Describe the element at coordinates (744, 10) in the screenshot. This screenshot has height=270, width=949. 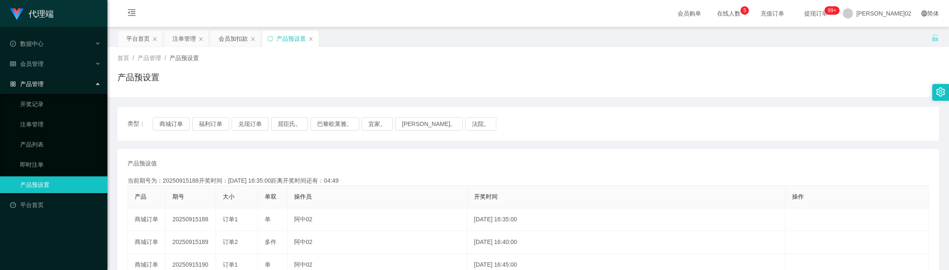
I see `sup: 5` at that location.